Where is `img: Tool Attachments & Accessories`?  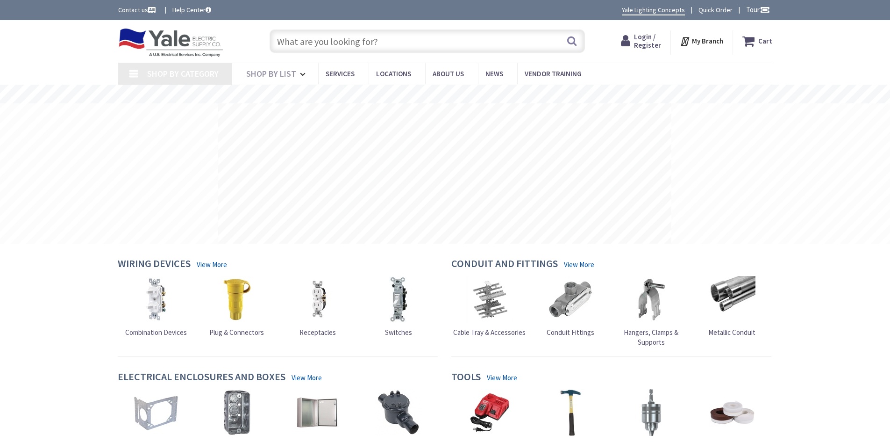
img: Tool Attachments & Accessories is located at coordinates (651, 412).